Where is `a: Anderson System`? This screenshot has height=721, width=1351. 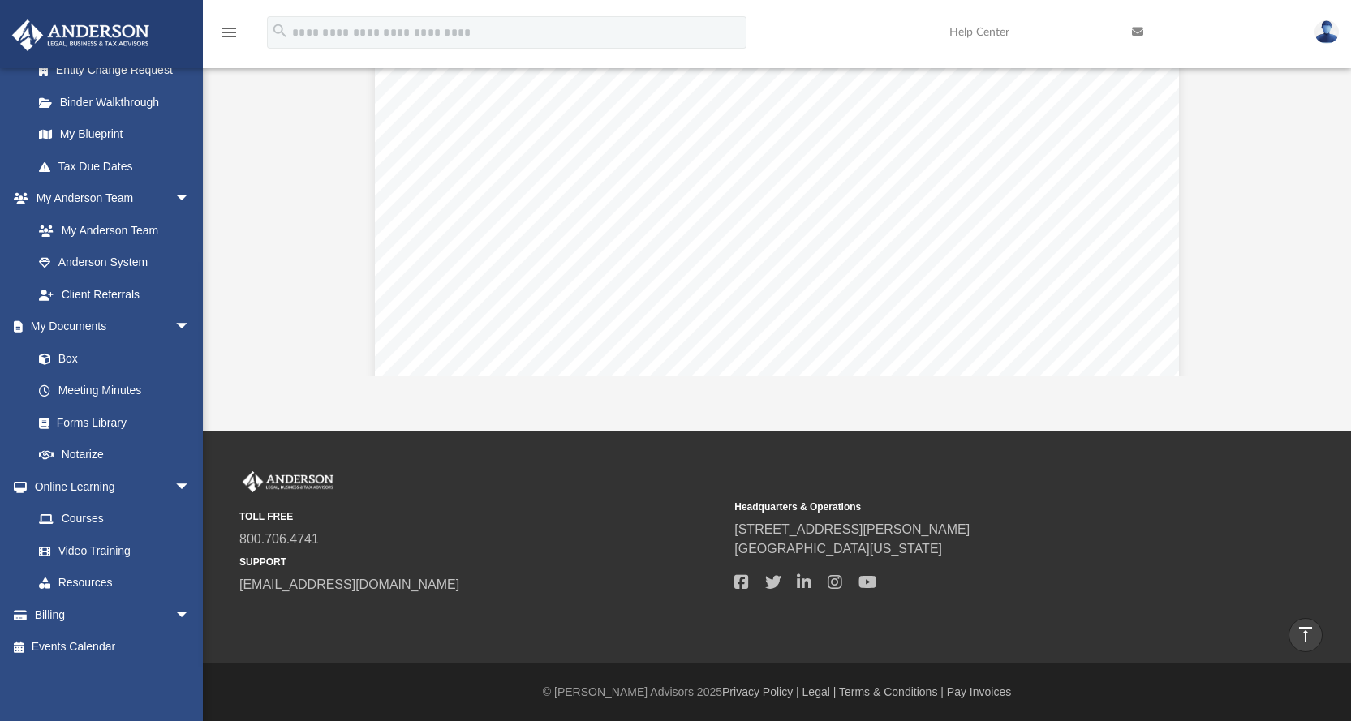 a: Anderson System is located at coordinates (114, 263).